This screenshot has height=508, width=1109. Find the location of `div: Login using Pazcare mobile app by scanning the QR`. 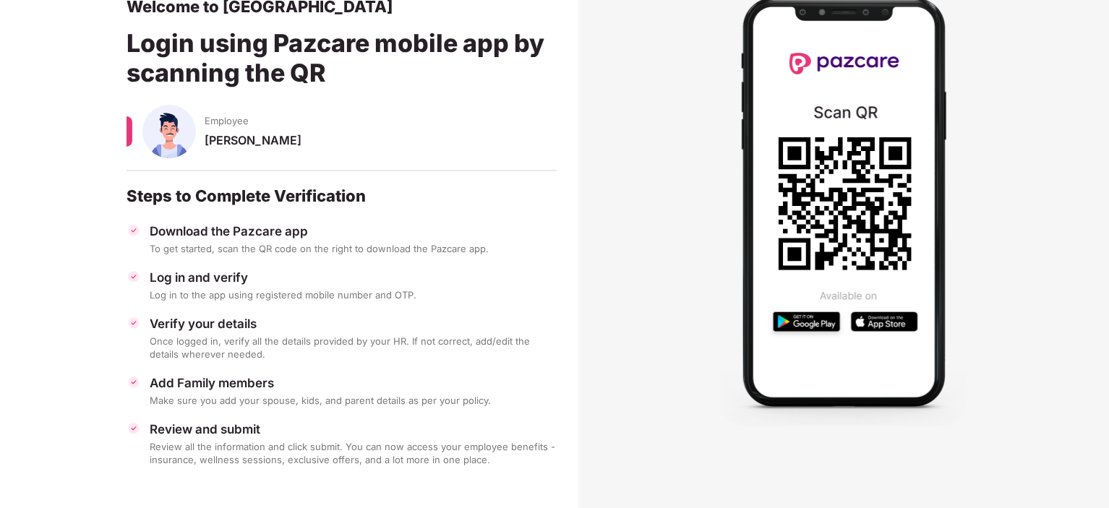

div: Login using Pazcare mobile app by scanning the QR is located at coordinates (341, 61).